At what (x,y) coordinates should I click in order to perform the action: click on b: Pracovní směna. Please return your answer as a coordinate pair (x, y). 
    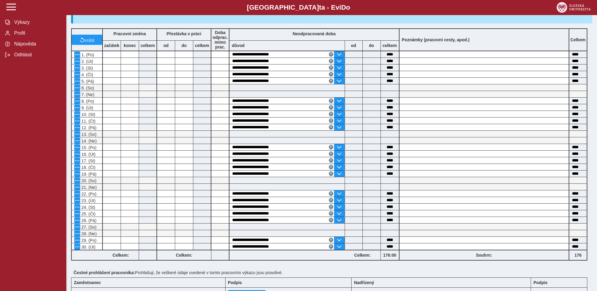
    Looking at the image, I should click on (129, 34).